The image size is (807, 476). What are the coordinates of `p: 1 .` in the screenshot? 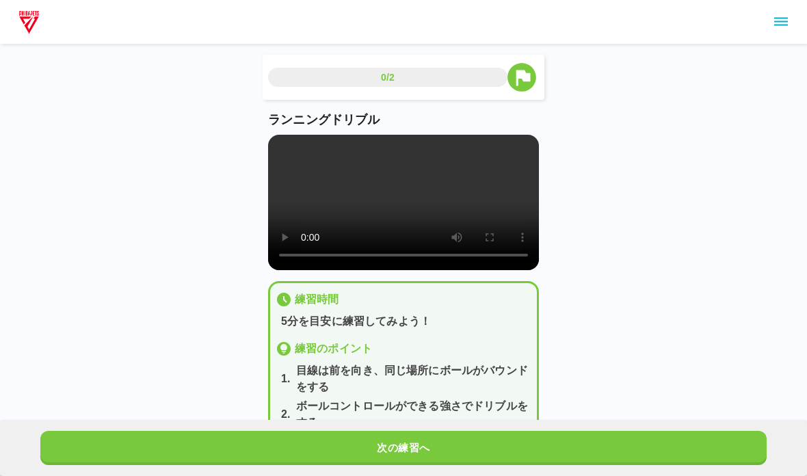 It's located at (286, 379).